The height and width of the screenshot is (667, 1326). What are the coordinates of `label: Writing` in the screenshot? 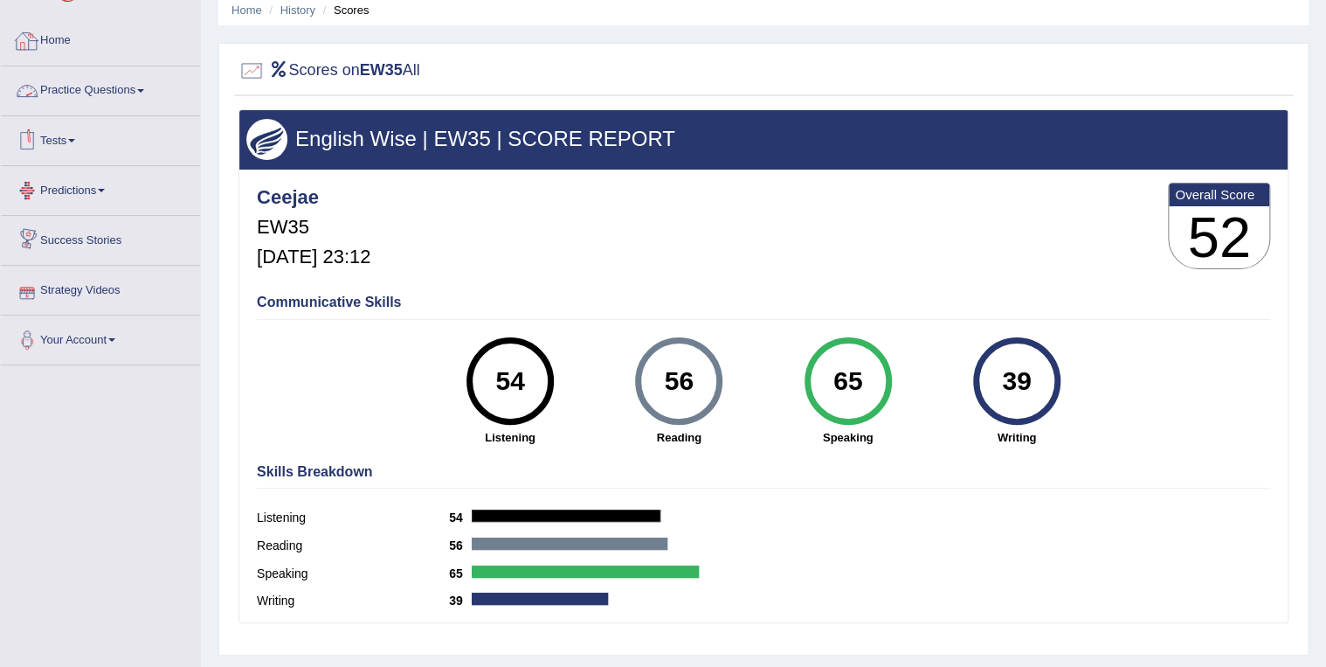 It's located at (353, 600).